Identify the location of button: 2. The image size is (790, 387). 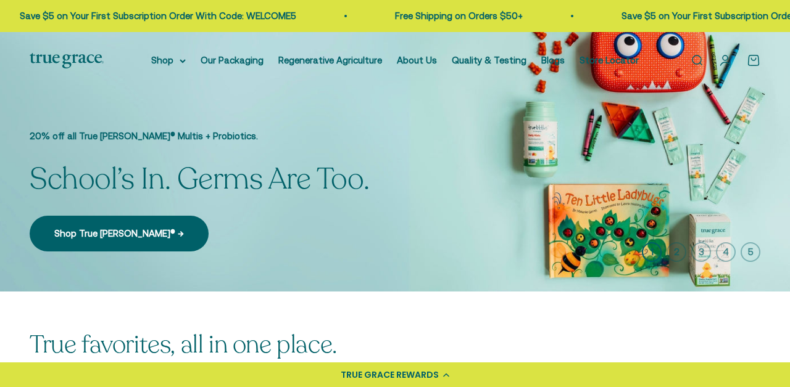
(676, 252).